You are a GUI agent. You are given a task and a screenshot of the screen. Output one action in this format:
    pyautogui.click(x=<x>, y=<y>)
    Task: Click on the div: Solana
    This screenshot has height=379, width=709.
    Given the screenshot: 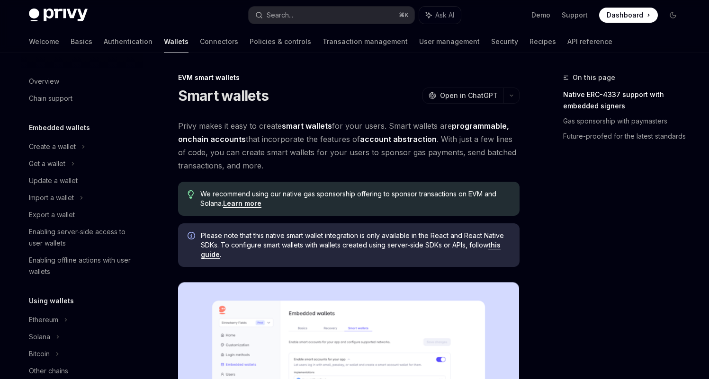 What is the action you would take?
    pyautogui.click(x=39, y=337)
    